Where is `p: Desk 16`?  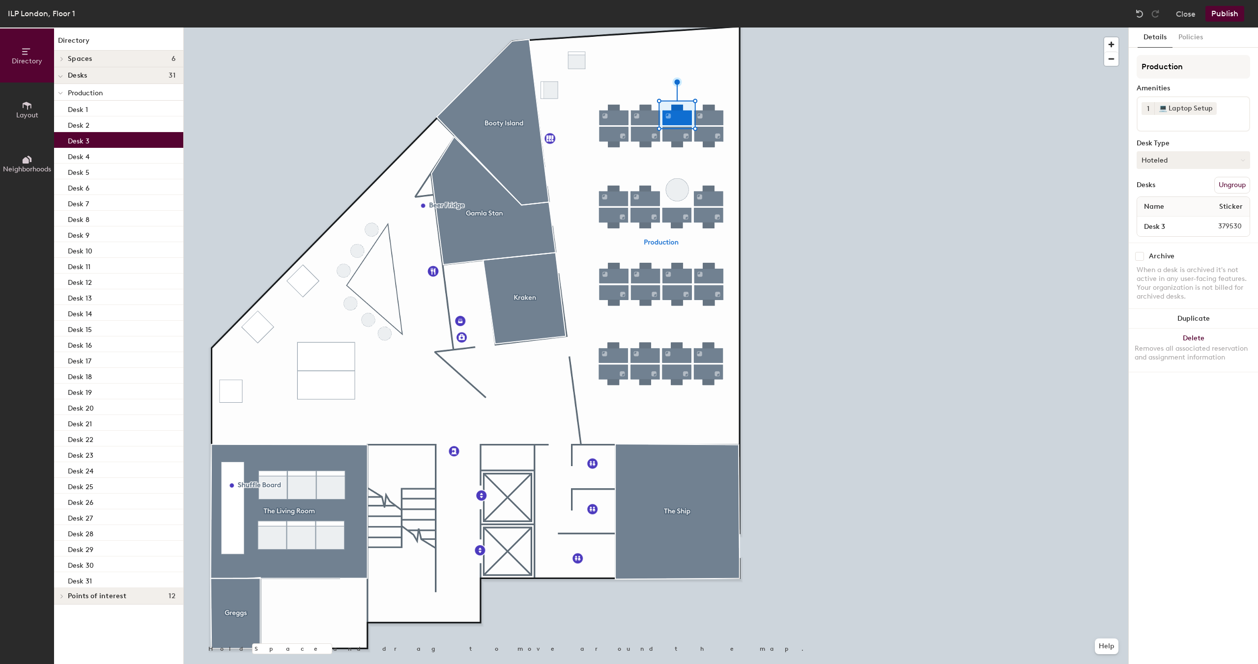 p: Desk 16 is located at coordinates (80, 344).